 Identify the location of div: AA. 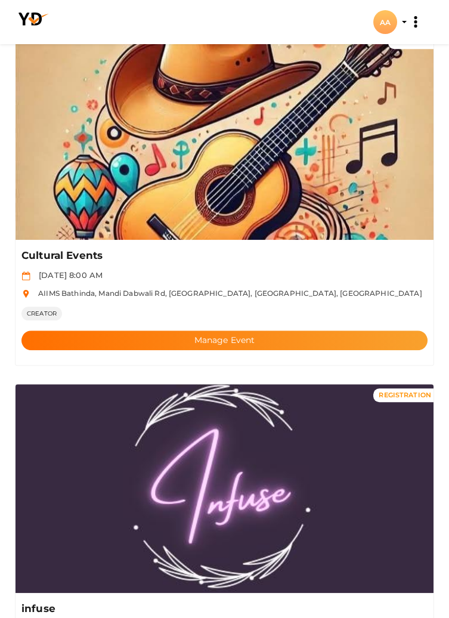
(385, 22).